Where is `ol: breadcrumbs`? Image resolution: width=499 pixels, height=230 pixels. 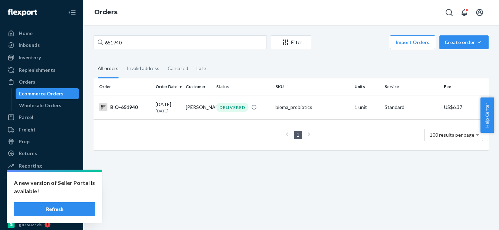 ol: breadcrumbs is located at coordinates (106, 12).